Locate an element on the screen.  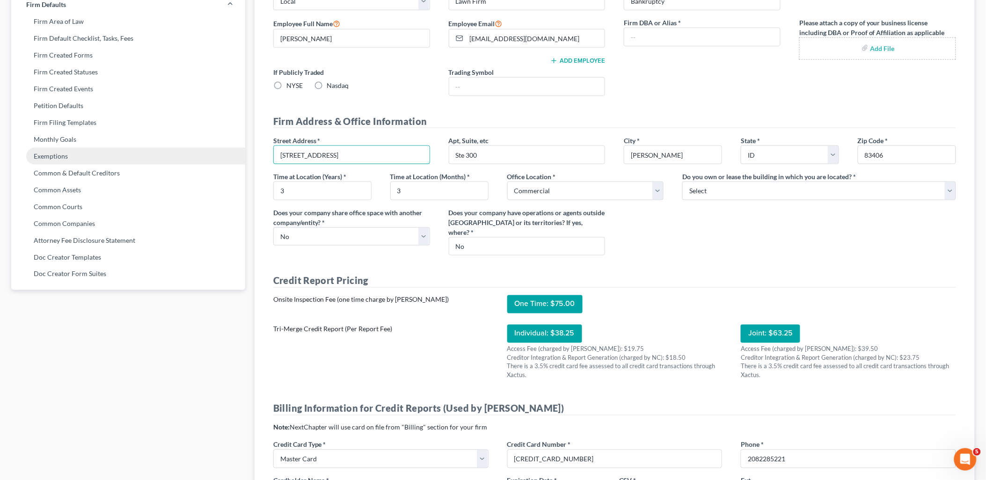
a: Attorney Fee Disclosure Statement is located at coordinates (128, 241).